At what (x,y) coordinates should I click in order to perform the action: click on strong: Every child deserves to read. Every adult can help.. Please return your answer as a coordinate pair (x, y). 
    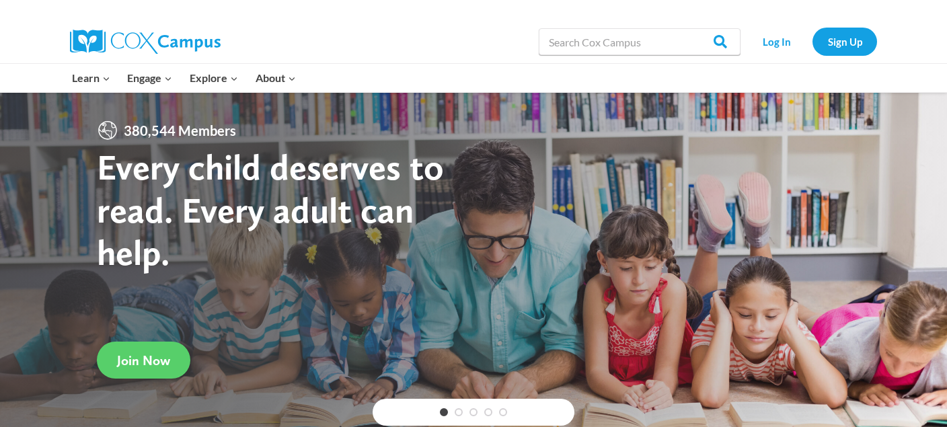
    Looking at the image, I should click on (270, 209).